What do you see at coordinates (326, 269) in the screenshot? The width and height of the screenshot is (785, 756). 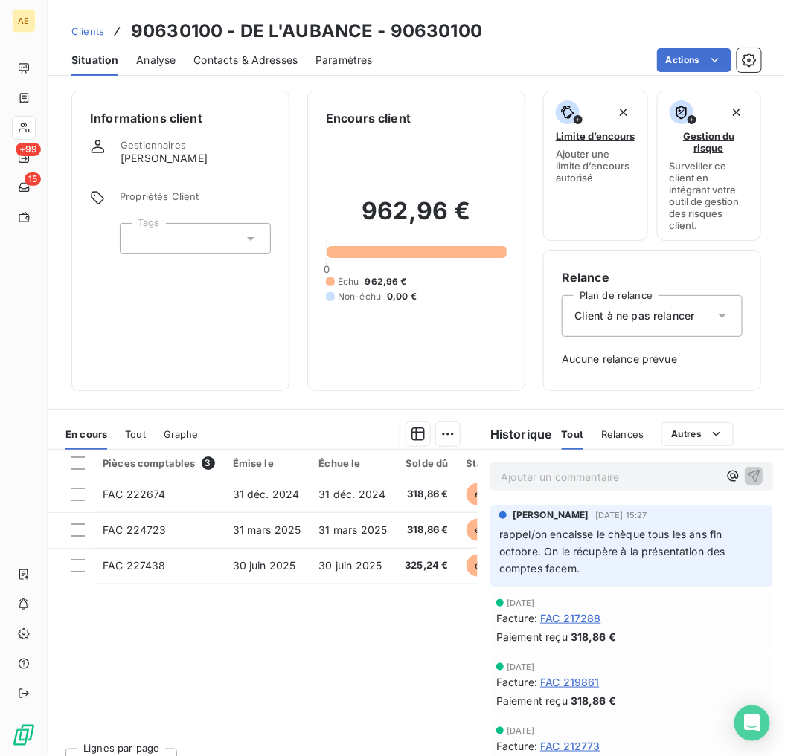 I see `span: 0` at bounding box center [326, 269].